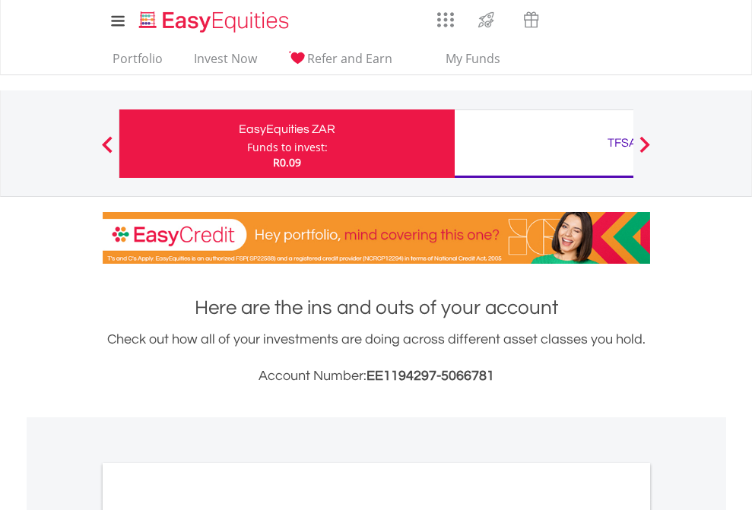  Describe the element at coordinates (645, 151) in the screenshot. I see `button: Next` at that location.